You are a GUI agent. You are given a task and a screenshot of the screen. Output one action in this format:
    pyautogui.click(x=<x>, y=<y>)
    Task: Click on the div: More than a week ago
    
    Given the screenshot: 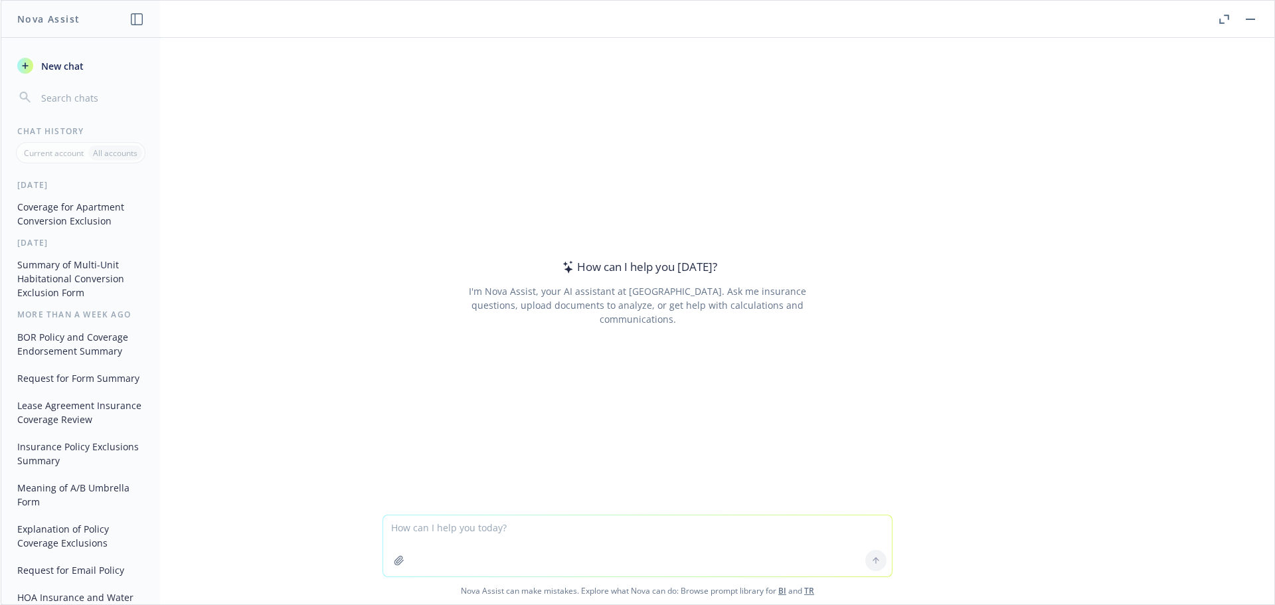 What is the action you would take?
    pyautogui.click(x=80, y=314)
    